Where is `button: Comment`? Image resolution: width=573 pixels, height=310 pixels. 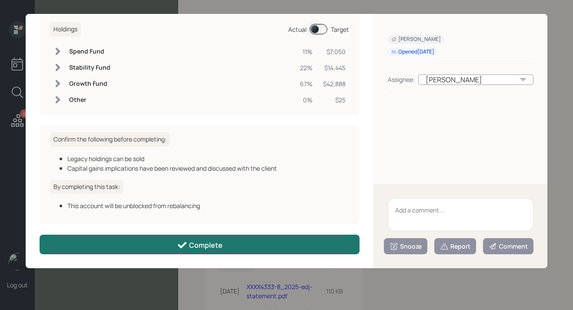 button: Comment is located at coordinates (509, 246).